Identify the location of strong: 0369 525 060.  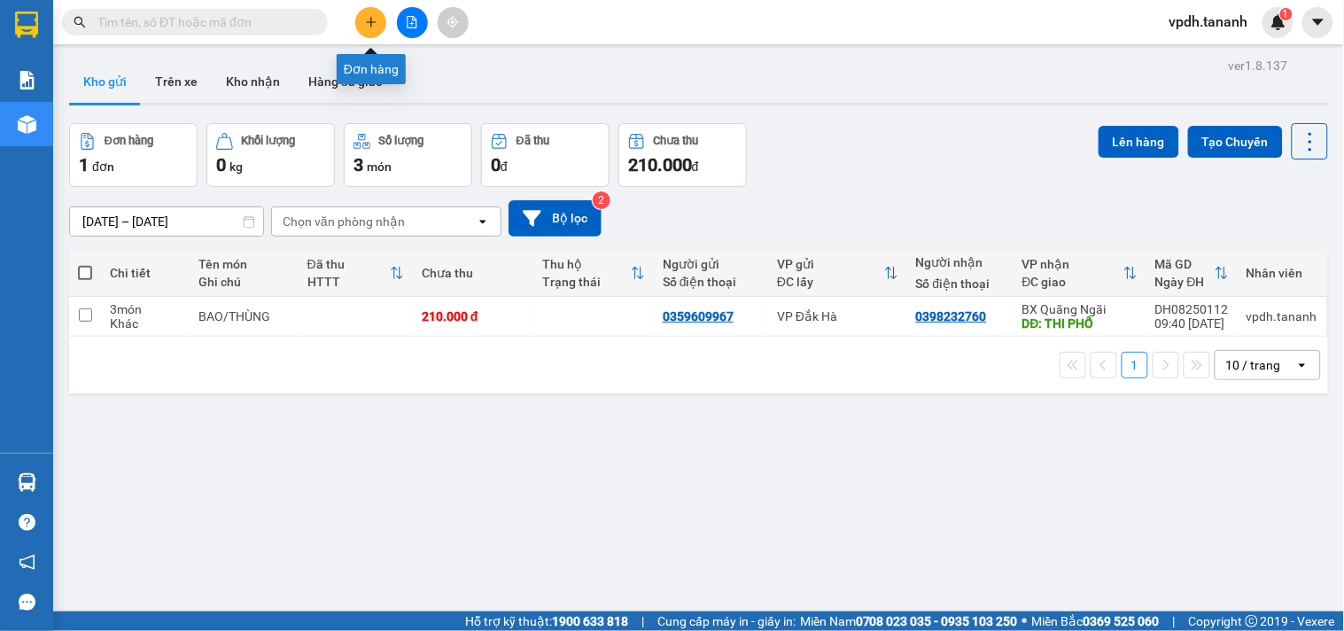
(1121, 621).